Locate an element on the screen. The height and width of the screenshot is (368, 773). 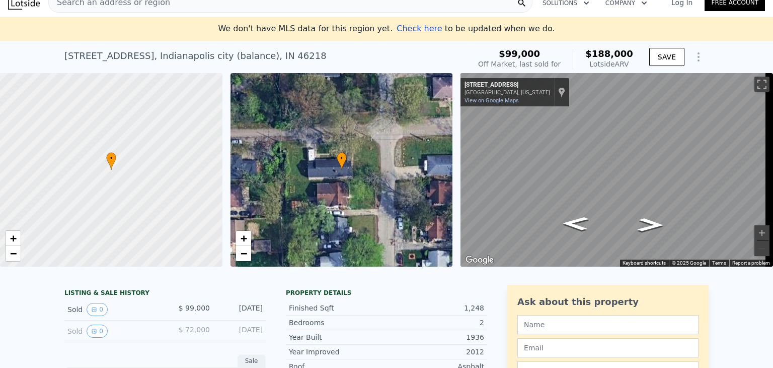
div: 2012 is located at coordinates (435, 351).